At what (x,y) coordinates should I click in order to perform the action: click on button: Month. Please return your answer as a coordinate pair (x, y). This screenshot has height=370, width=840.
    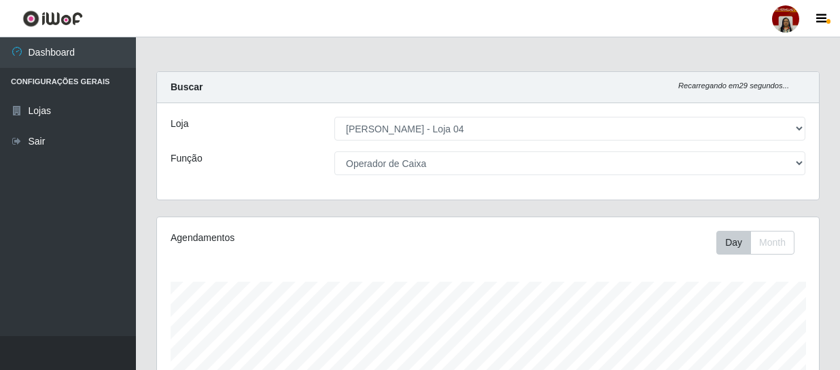
    Looking at the image, I should click on (772, 243).